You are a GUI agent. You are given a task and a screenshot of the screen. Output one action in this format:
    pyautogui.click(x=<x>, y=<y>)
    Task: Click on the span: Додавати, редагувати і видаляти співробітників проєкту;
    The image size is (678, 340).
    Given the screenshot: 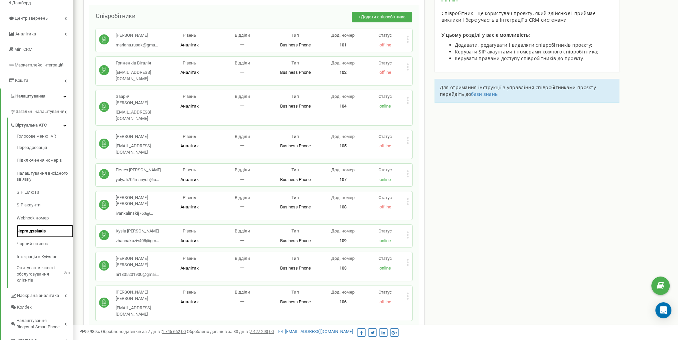 What is the action you would take?
    pyautogui.click(x=524, y=45)
    